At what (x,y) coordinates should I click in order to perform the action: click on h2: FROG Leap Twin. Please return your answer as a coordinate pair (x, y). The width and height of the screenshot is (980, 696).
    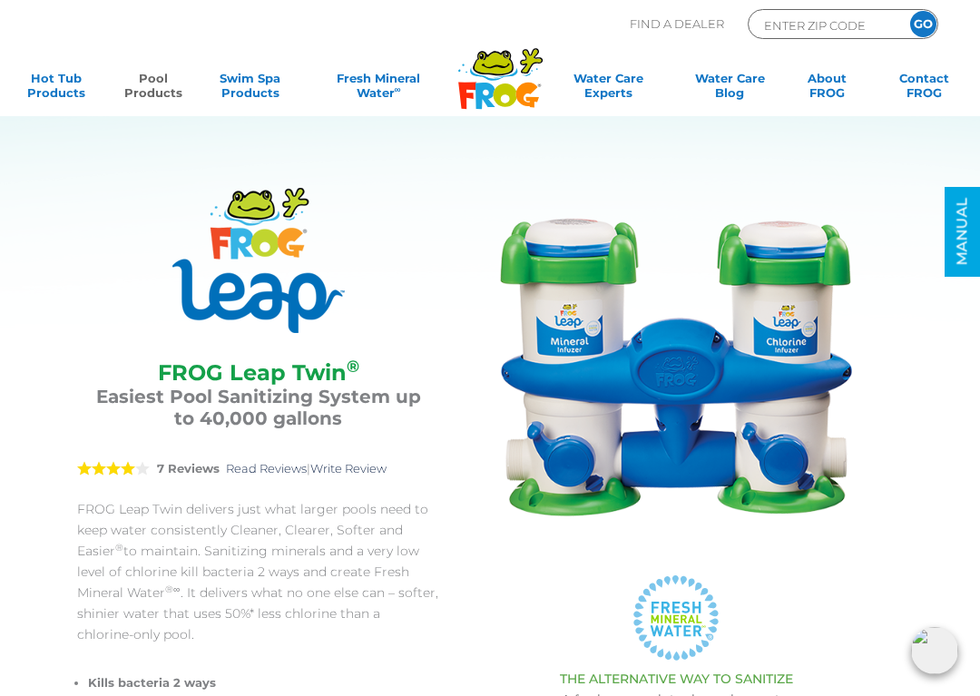
    Looking at the image, I should click on (258, 373).